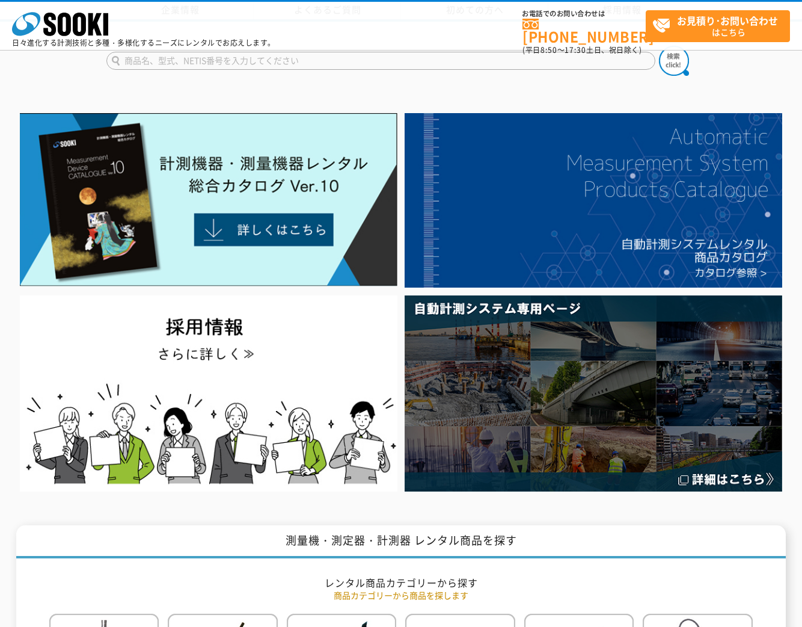 Image resolution: width=802 pixels, height=627 pixels. I want to click on img: SOOKI recruit, so click(209, 393).